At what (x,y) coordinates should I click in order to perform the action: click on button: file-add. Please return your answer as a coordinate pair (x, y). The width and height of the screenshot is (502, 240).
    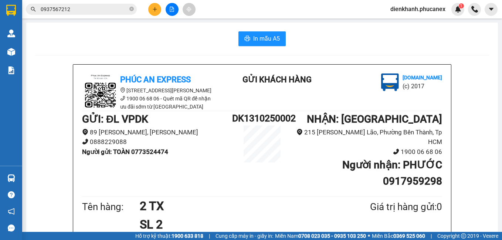
    Looking at the image, I should click on (172, 9).